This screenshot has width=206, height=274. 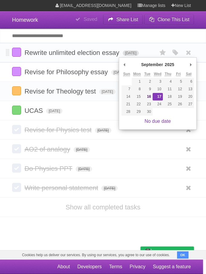 What do you see at coordinates (178, 104) in the screenshot?
I see `button: 26` at bounding box center [178, 104].